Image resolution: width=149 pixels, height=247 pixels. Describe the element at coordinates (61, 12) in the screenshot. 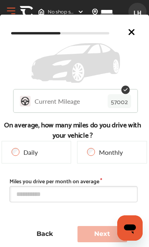

I see `span: No shop selected` at that location.